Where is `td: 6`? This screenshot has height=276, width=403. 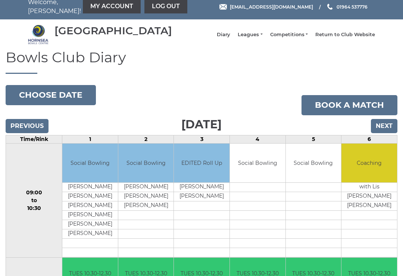
td: 6 is located at coordinates (370, 139).